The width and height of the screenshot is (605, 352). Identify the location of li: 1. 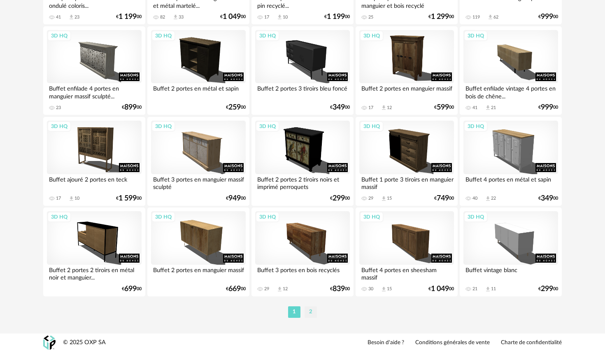
(294, 312).